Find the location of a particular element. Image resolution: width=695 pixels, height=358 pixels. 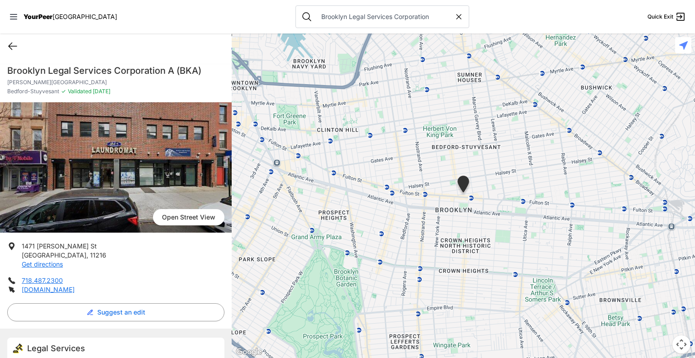

a: Open this area in Google Maps (opens a new window) is located at coordinates (249, 352).